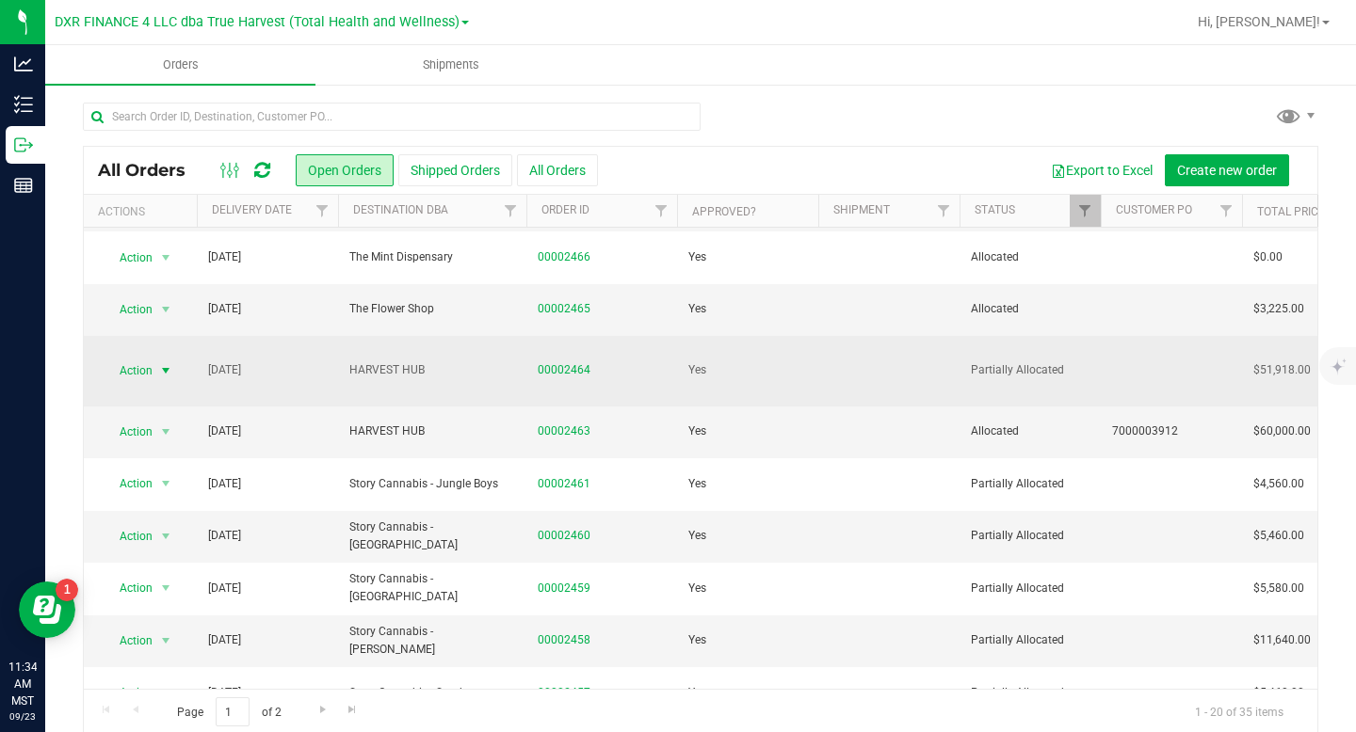  I want to click on a: 00002459, so click(564, 588).